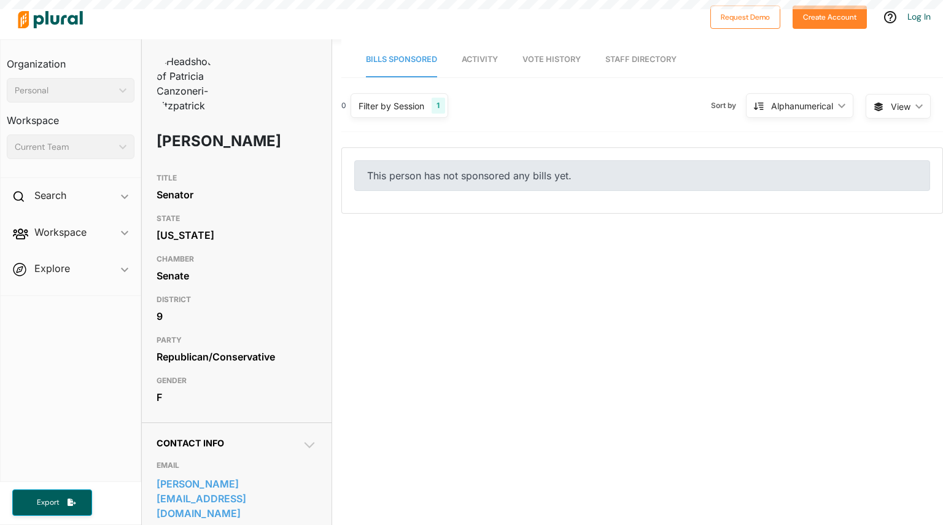 This screenshot has height=525, width=943. I want to click on button: Request Demo, so click(745, 17).